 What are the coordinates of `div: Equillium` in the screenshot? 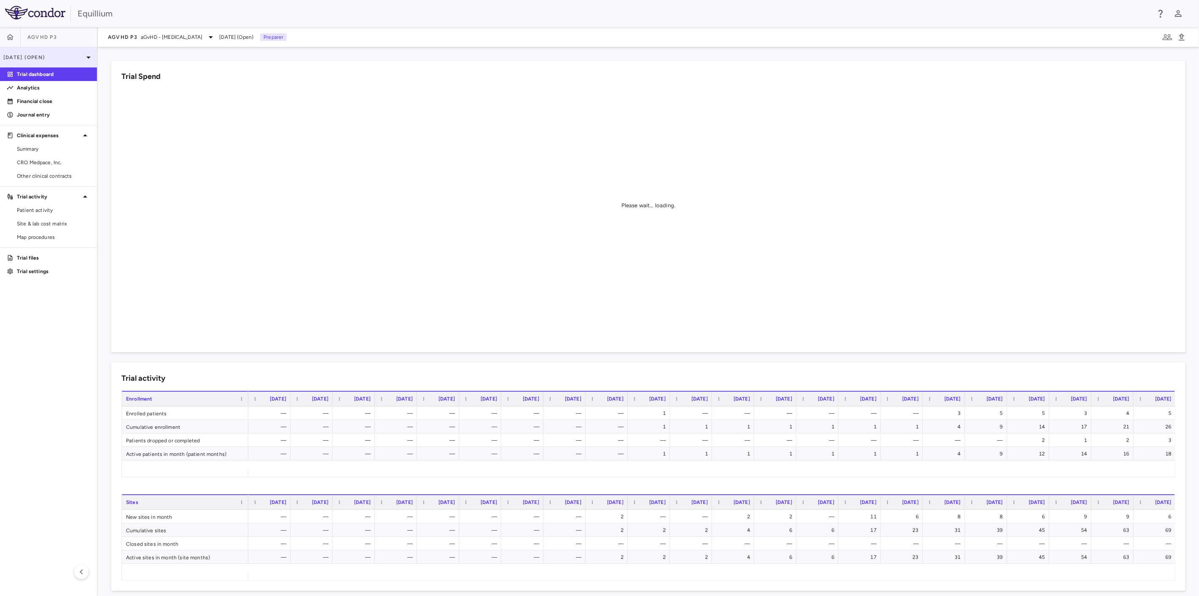 It's located at (614, 13).